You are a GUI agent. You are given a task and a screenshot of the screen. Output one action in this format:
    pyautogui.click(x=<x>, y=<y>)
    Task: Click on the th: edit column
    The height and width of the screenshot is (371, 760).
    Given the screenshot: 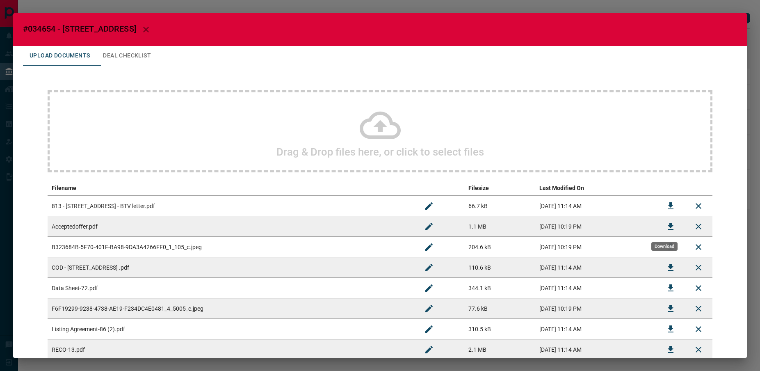 What is the action you would take?
    pyautogui.click(x=440, y=188)
    